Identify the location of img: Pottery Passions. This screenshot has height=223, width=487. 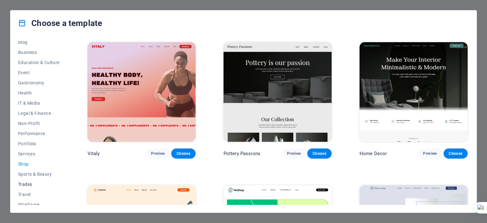
(278, 92).